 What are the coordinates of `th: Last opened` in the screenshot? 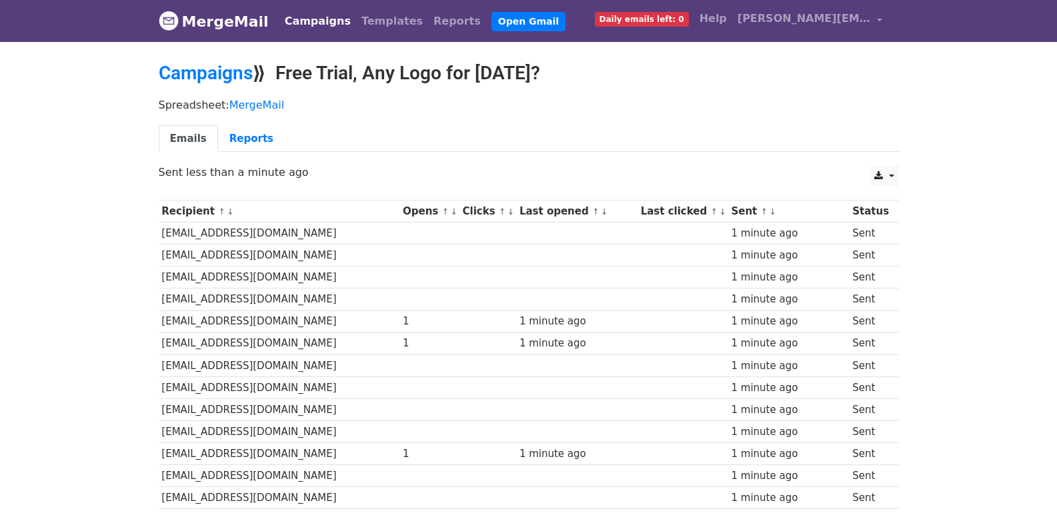 It's located at (577, 211).